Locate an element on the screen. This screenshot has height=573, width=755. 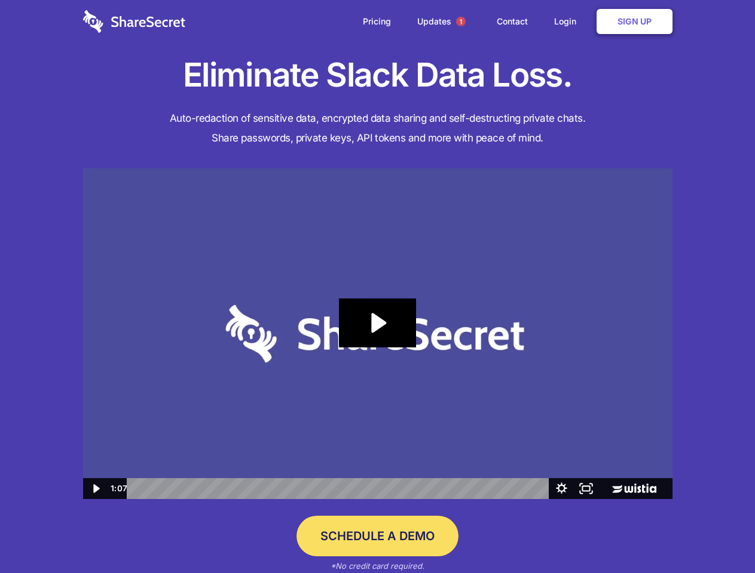
img: Sharesecret is located at coordinates (378, 334).